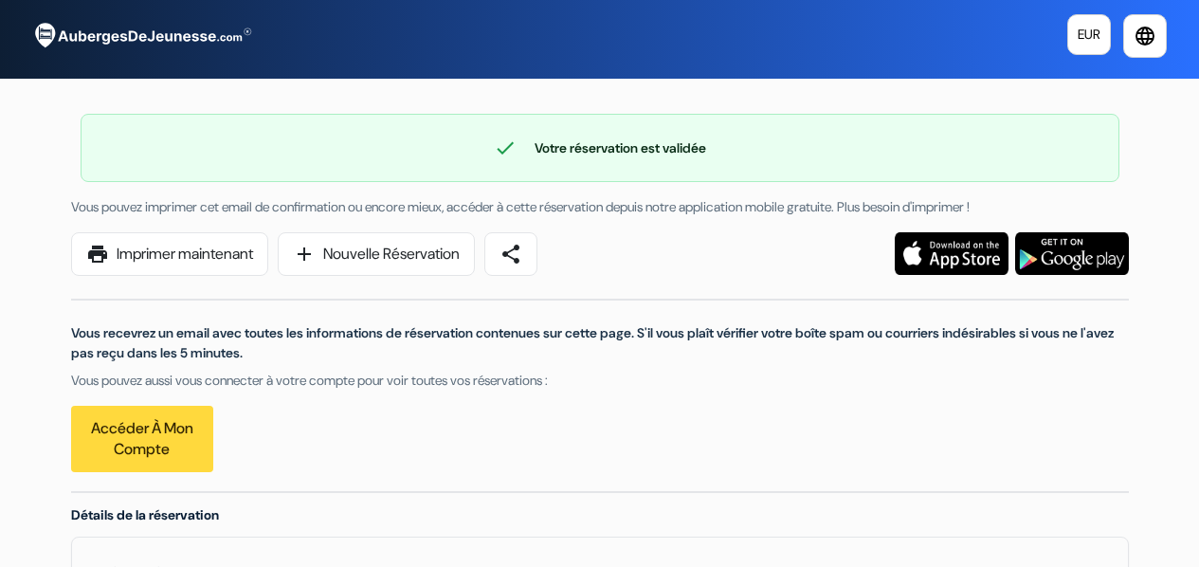 The width and height of the screenshot is (1199, 567). What do you see at coordinates (1089, 34) in the screenshot?
I see `a: EUR` at bounding box center [1089, 34].